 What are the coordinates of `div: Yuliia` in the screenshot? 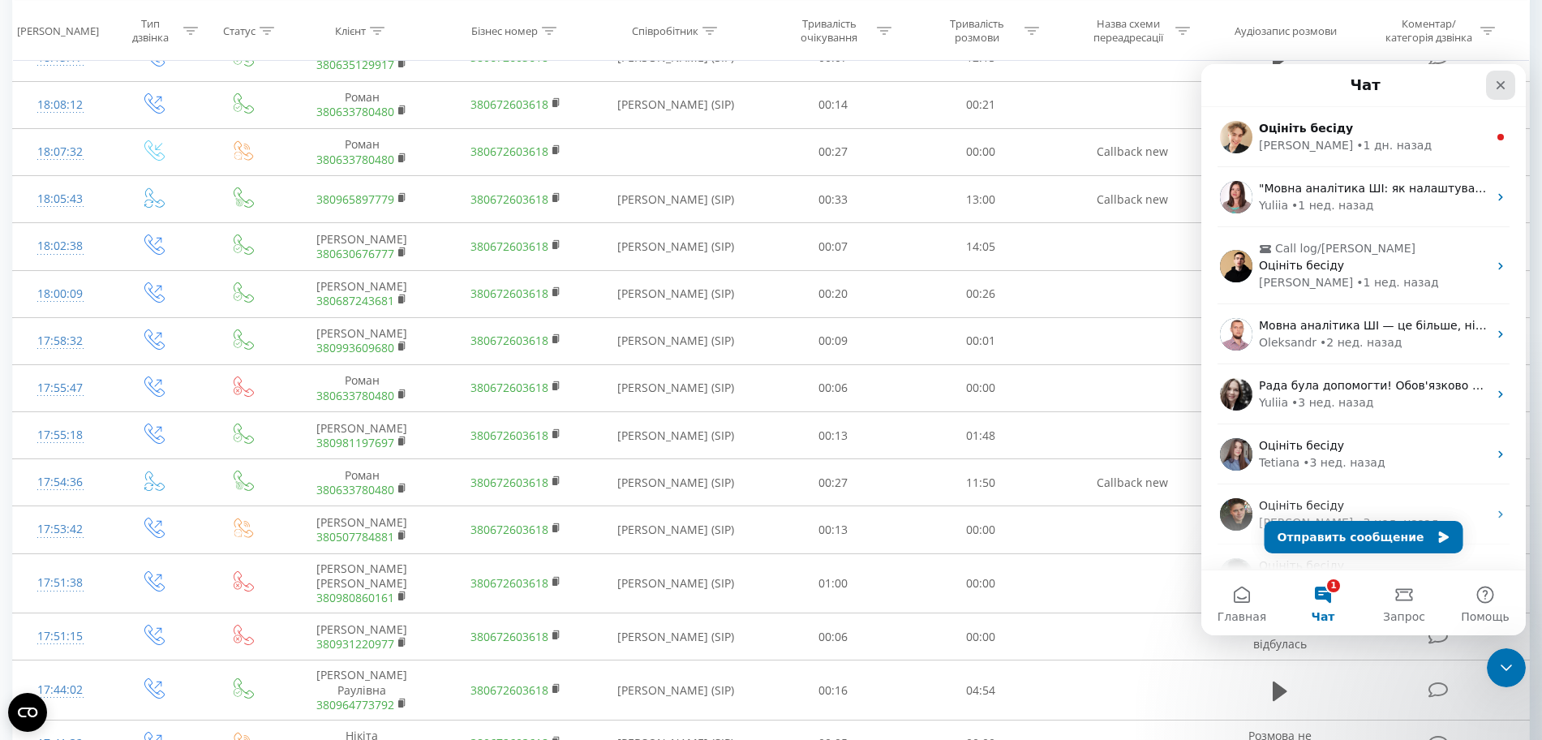 It's located at (72, 141).